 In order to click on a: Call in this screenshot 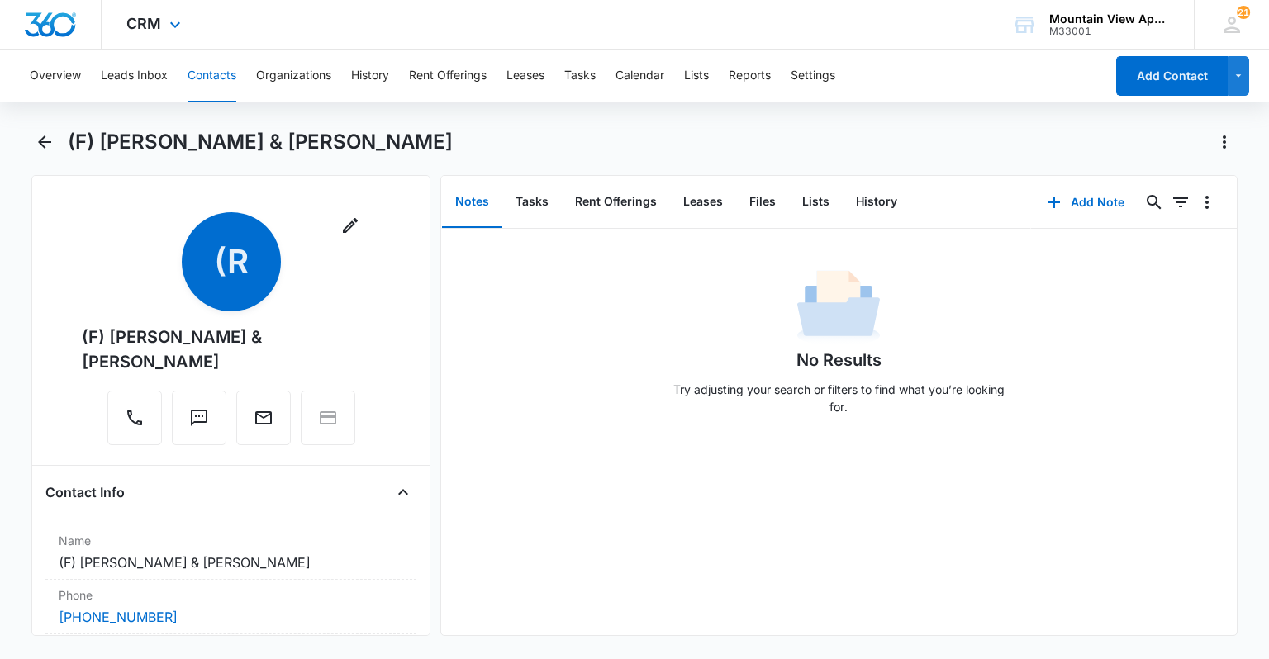, I will do `click(135, 423)`.